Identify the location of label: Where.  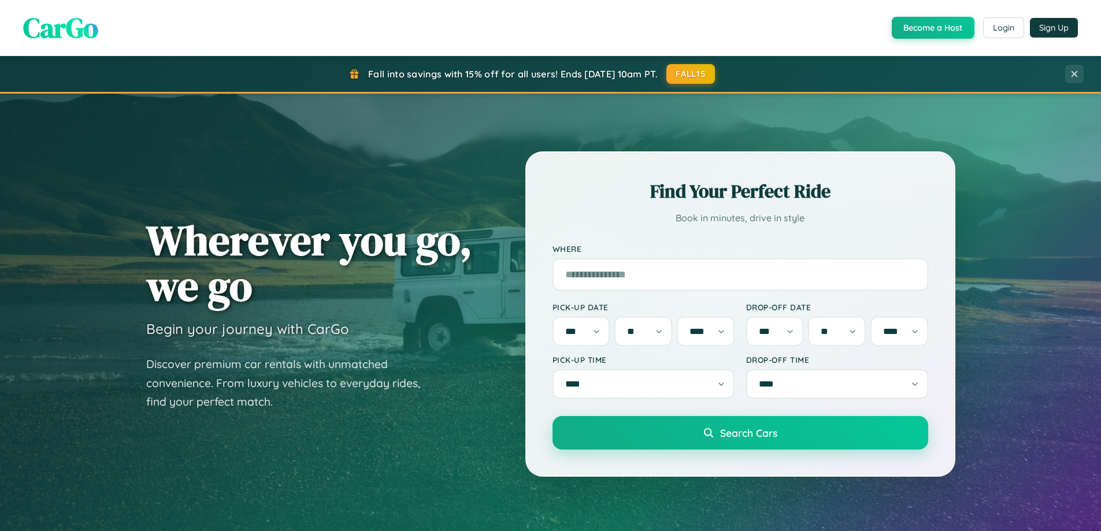
(741, 249).